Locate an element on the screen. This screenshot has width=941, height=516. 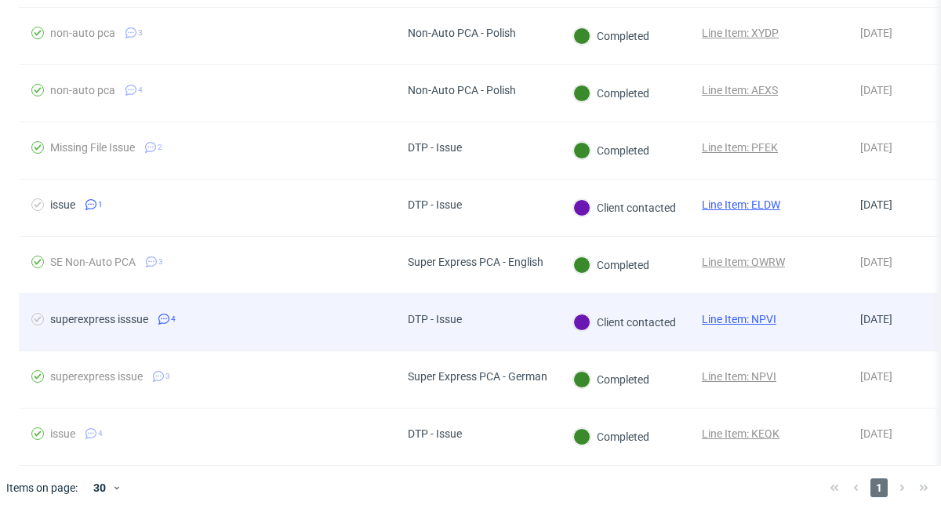
div: Missing File Issue is located at coordinates (93, 147).